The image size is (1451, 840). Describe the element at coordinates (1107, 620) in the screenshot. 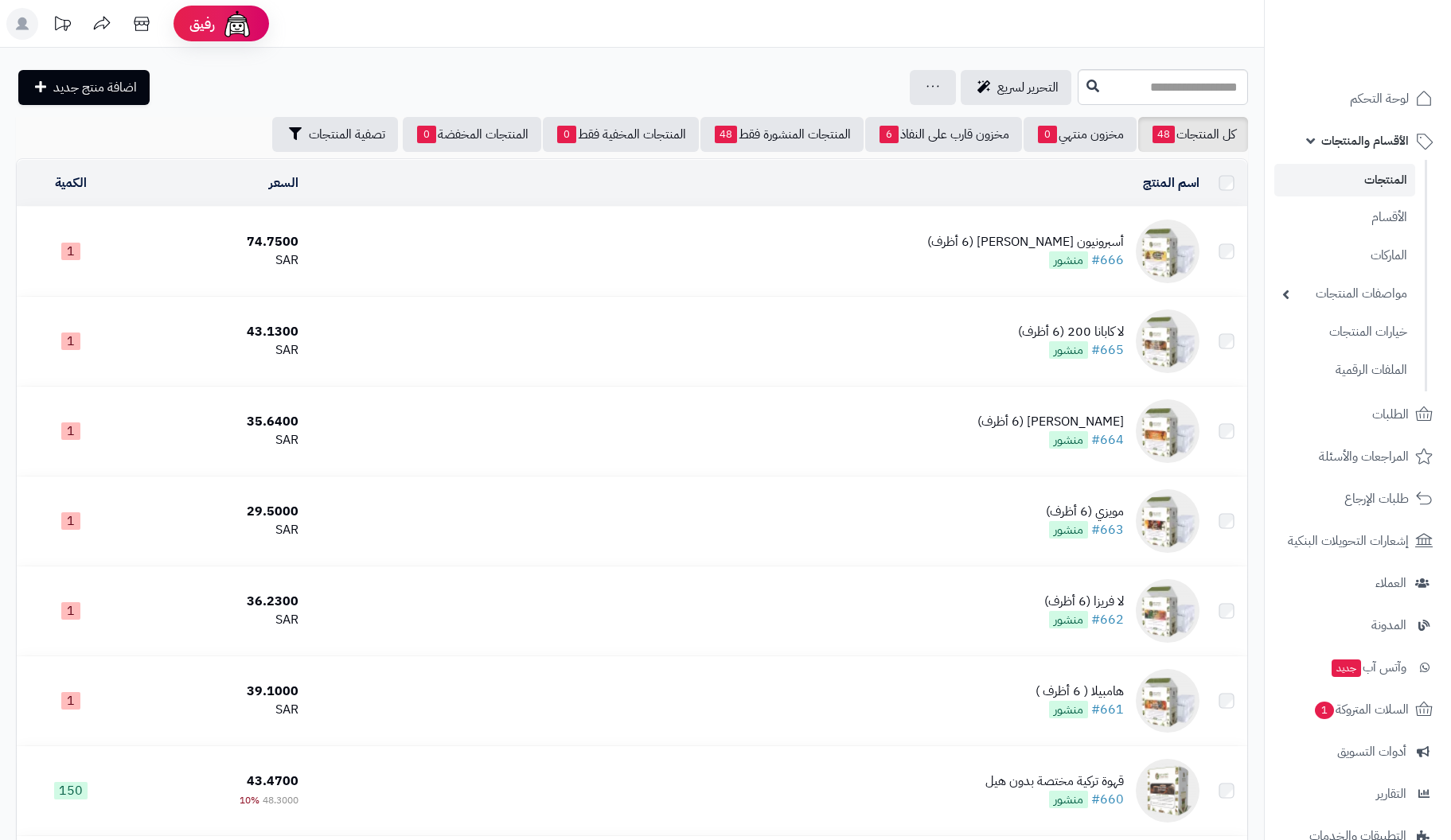

I see `a: #662` at that location.